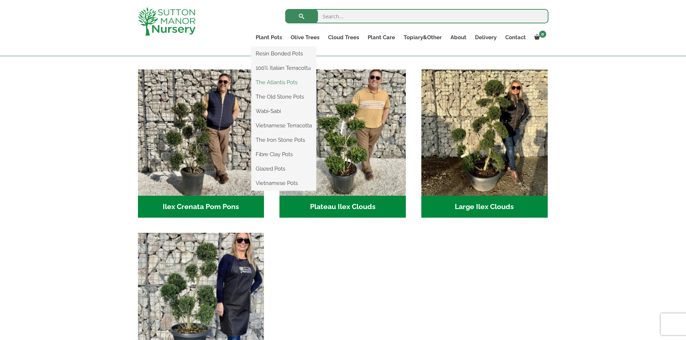 The image size is (686, 340). Describe the element at coordinates (342, 133) in the screenshot. I see `img: Plateau Ilex Clouds` at that location.